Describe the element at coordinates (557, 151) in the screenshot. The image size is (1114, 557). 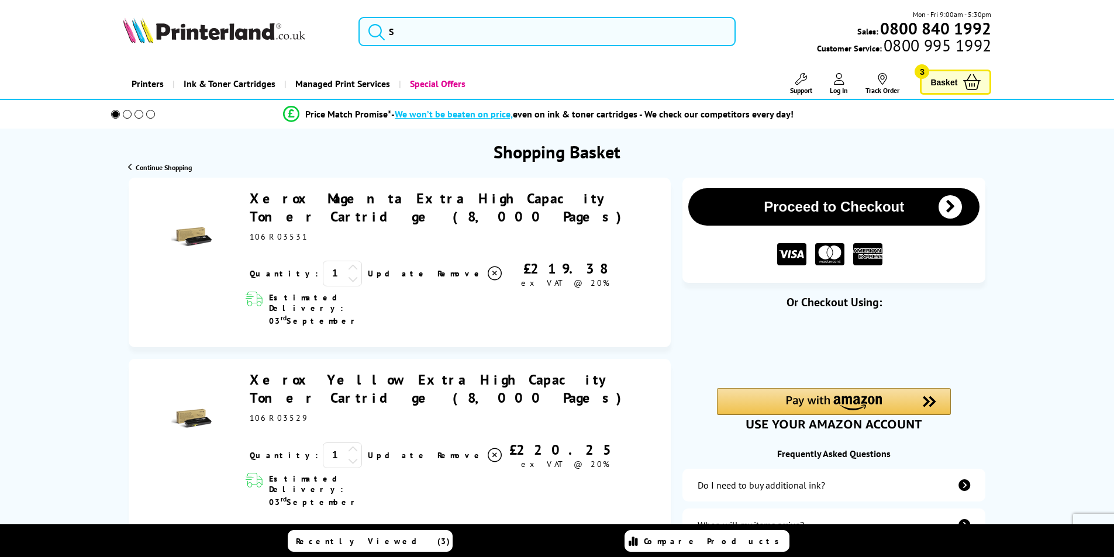
I see `h1: Shopping Basket` at that location.